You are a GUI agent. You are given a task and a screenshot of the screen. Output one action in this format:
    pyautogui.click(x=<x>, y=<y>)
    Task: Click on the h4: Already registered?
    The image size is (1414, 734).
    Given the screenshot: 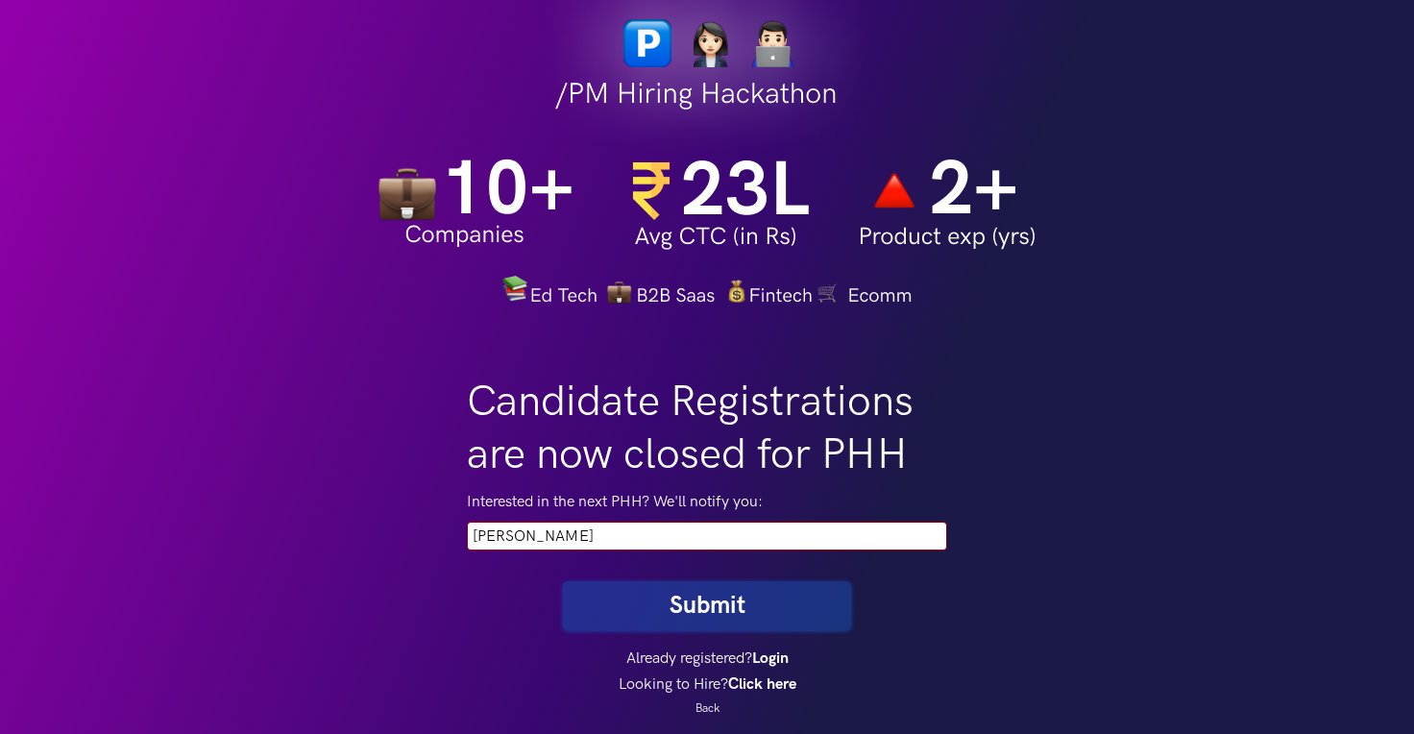 What is the action you would take?
    pyautogui.click(x=707, y=658)
    